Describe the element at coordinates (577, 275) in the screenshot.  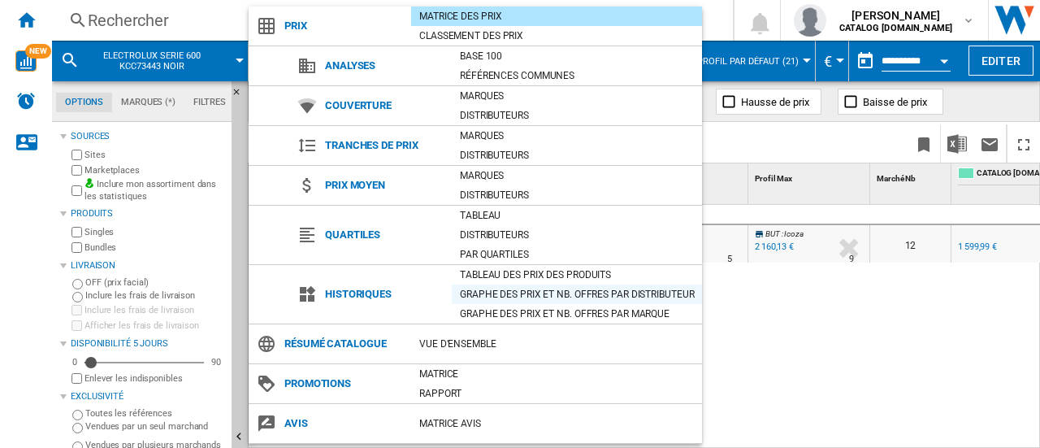
I see `div: Tableau des prix des produits` at that location.